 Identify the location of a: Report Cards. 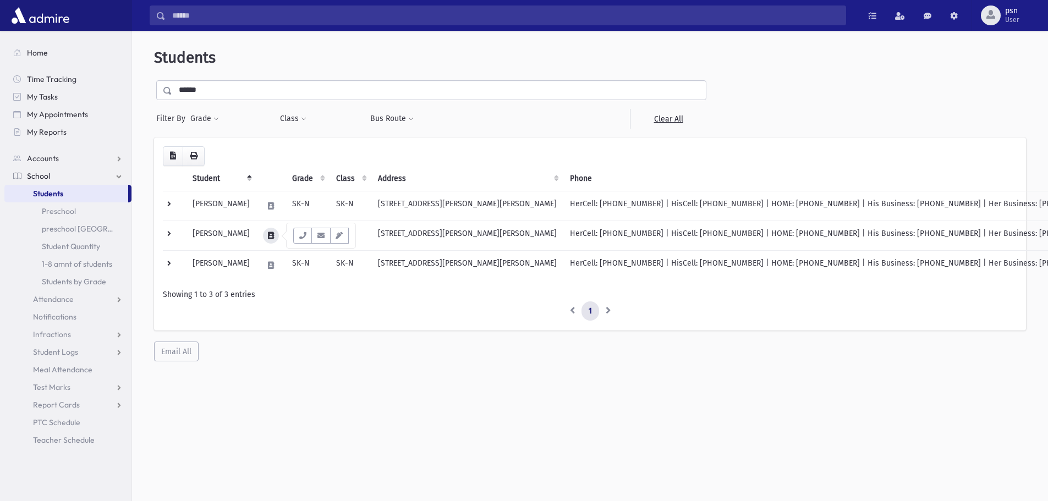
(68, 405).